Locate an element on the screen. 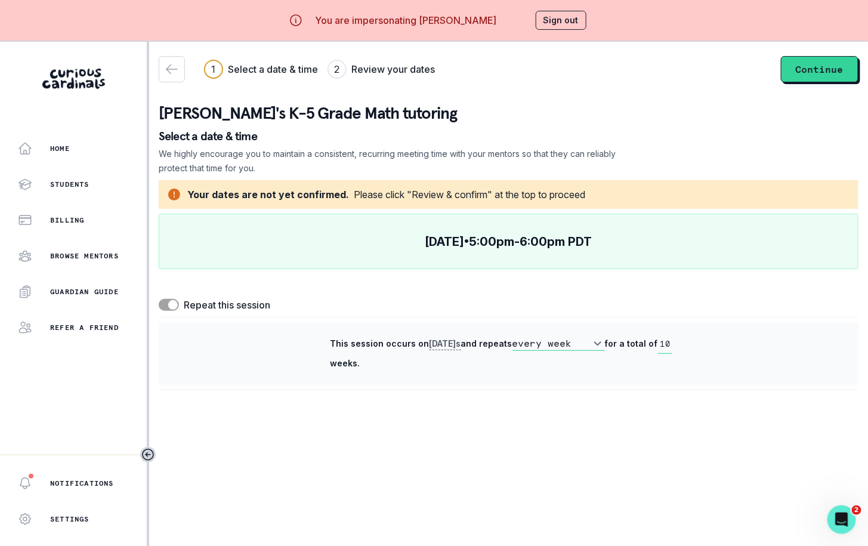 The image size is (868, 546). span: 2 is located at coordinates (857, 510).